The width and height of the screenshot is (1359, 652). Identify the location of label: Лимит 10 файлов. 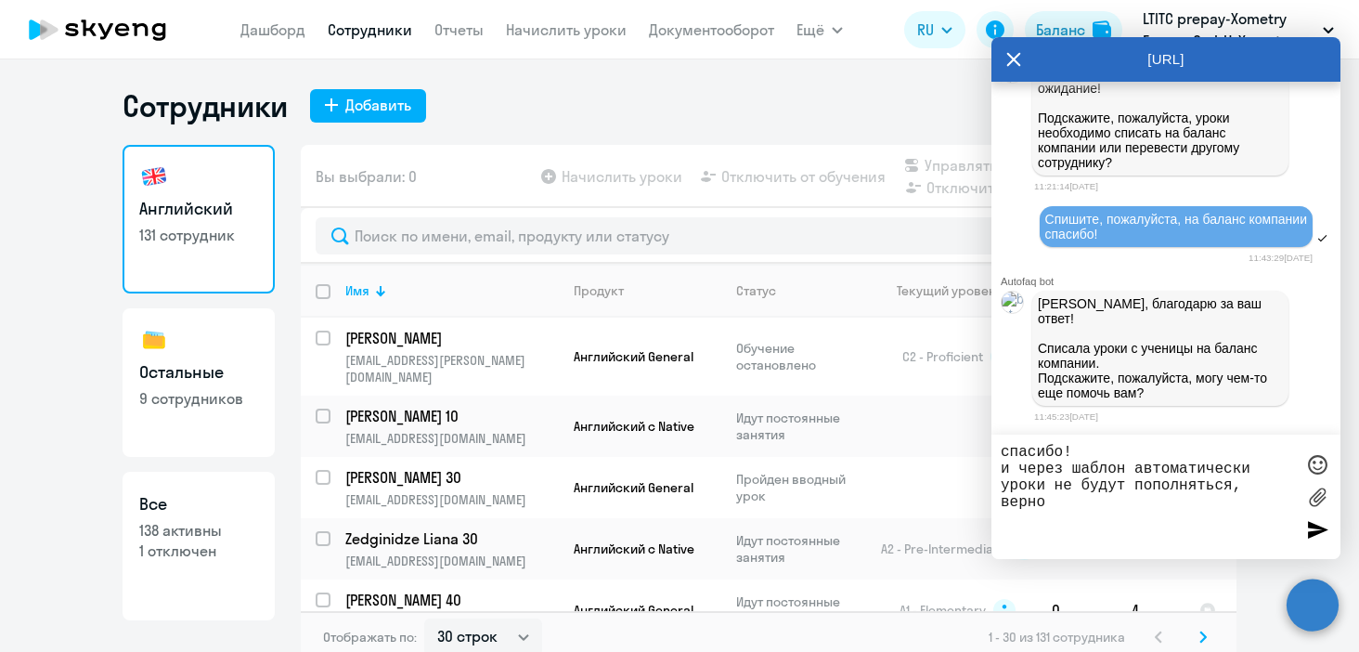
(1317, 497).